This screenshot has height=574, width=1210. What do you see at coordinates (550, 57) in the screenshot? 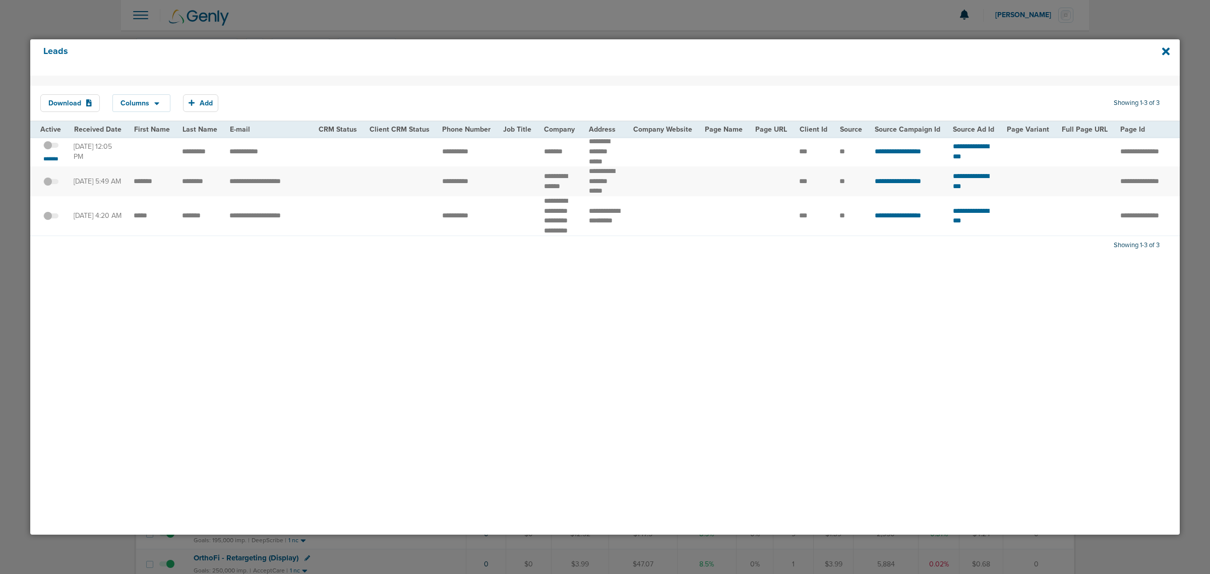
I see `h4: Leads` at bounding box center [550, 57].